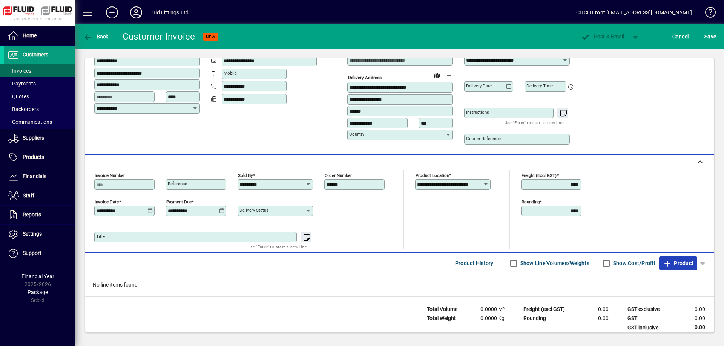 The width and height of the screenshot is (724, 346). Describe the element at coordinates (18, 97) in the screenshot. I see `span: Quotes` at that location.